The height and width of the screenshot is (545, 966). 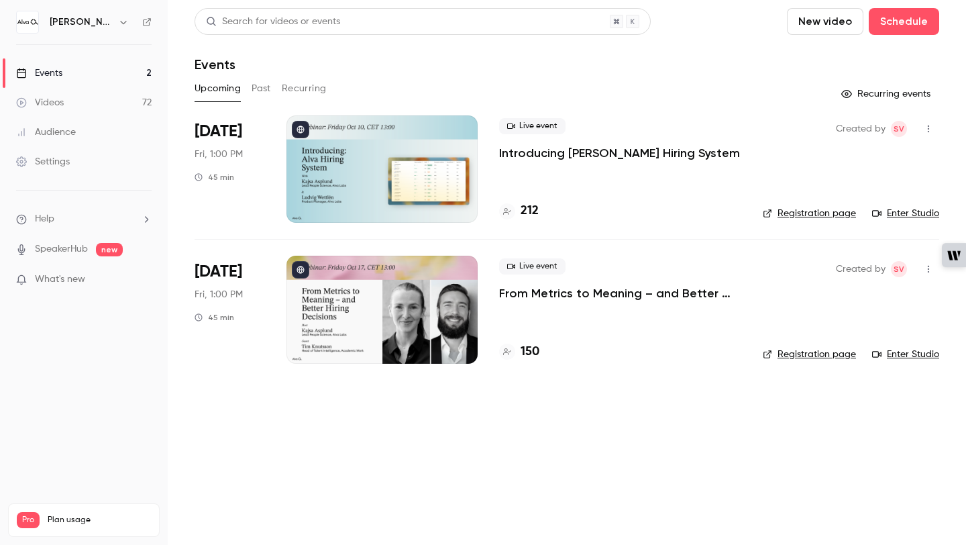 I want to click on div: Search for videos or events, so click(x=273, y=21).